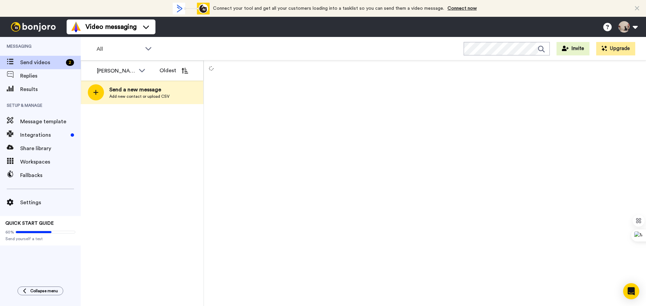  I want to click on span: Send a new message, so click(139, 90).